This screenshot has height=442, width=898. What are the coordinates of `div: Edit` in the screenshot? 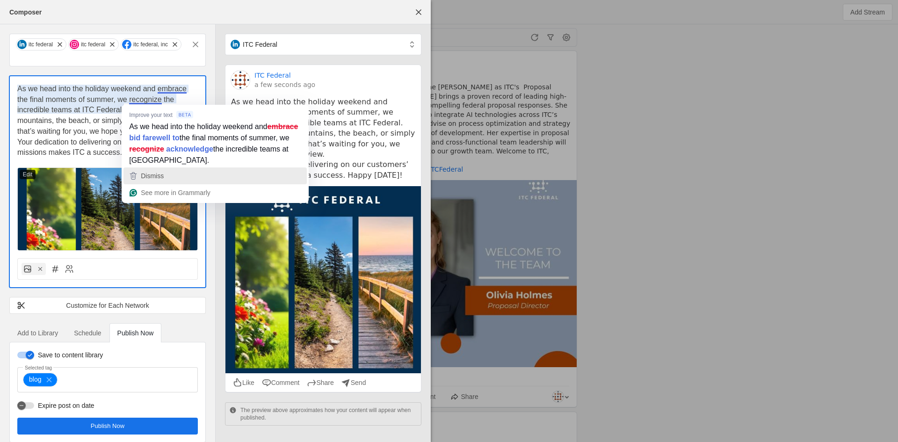 It's located at (28, 174).